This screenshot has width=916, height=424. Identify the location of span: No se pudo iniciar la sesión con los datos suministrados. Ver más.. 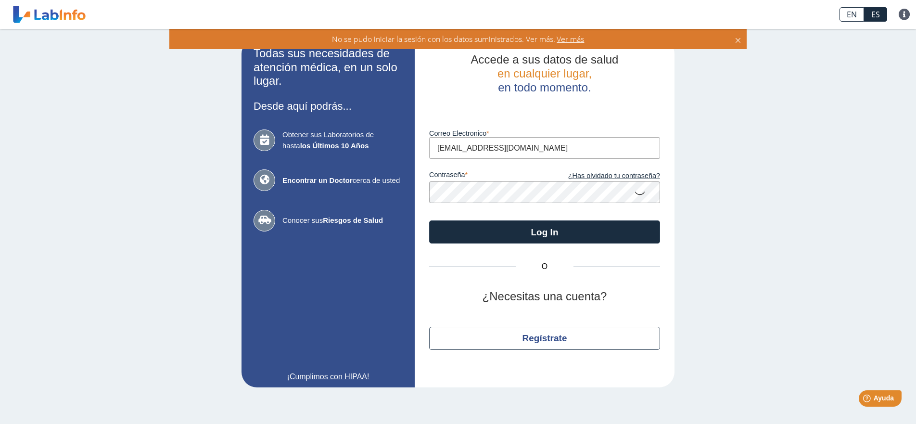
(444, 39).